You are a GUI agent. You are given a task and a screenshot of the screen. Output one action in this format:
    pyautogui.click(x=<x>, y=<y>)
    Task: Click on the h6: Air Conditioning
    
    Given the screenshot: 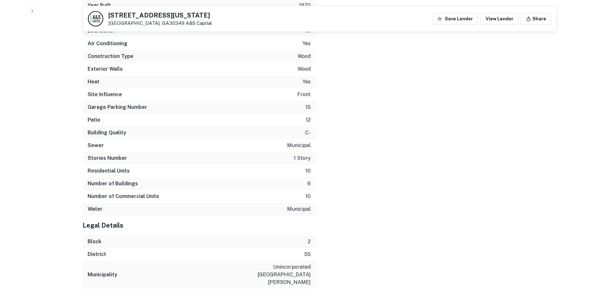 What is the action you would take?
    pyautogui.click(x=107, y=44)
    